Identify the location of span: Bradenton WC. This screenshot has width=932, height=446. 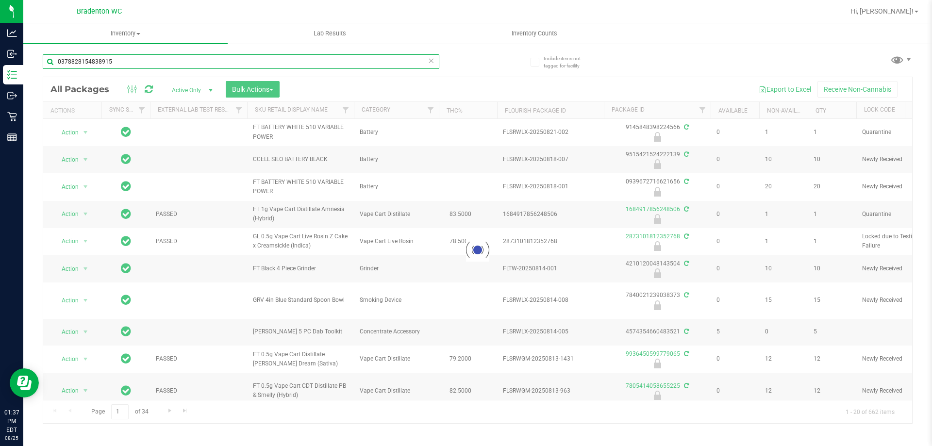
(99, 11).